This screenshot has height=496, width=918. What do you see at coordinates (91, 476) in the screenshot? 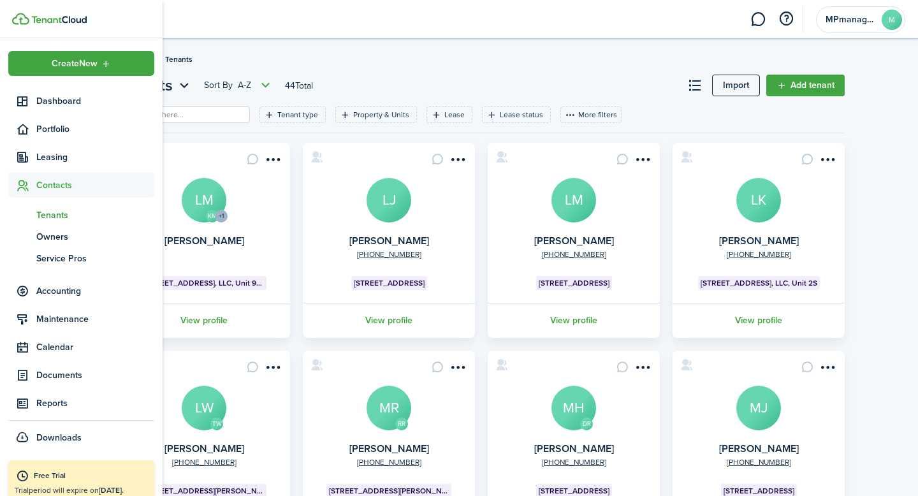
I see `div: Free Trial` at bounding box center [91, 476].